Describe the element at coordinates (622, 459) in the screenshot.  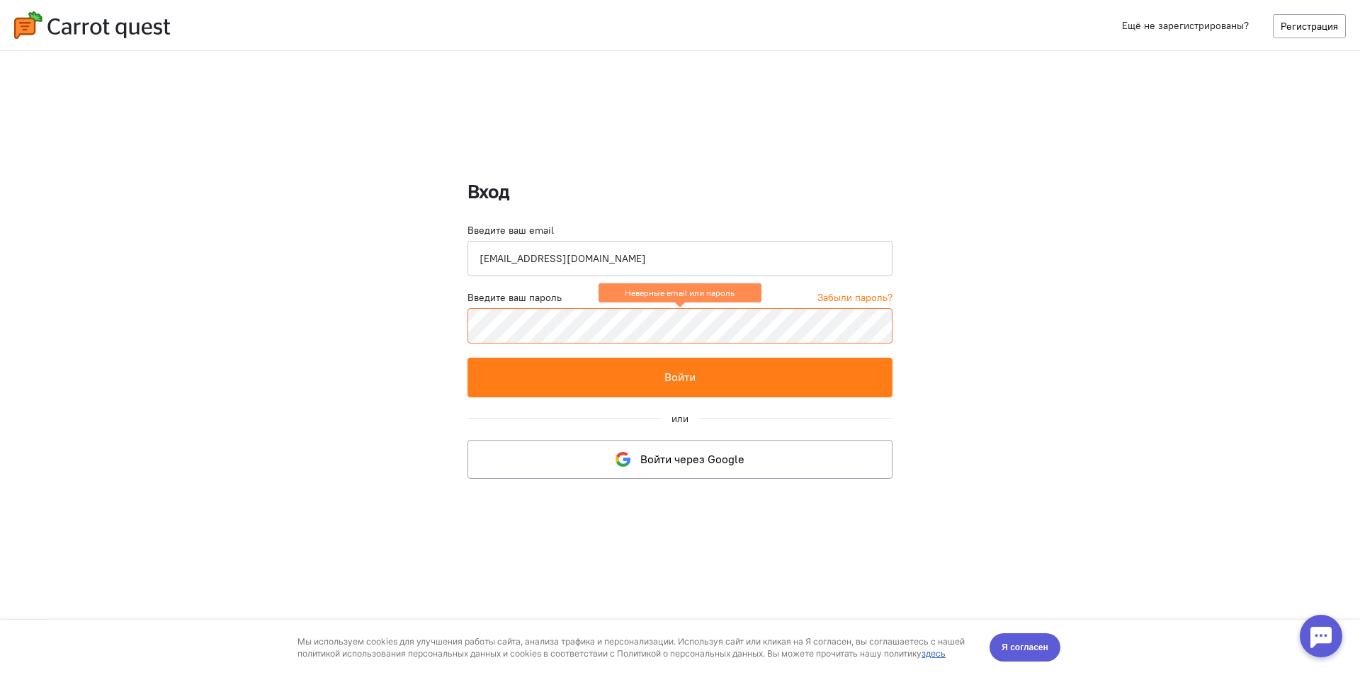
I see `img: google-logo.svg` at that location.